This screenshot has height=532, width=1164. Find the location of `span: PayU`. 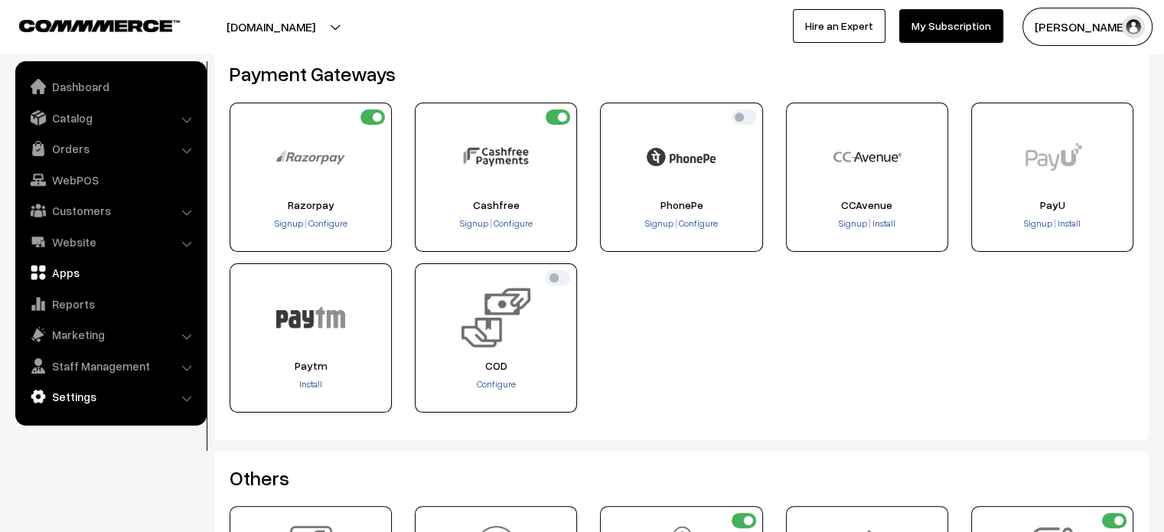

span: PayU is located at coordinates (1052, 205).